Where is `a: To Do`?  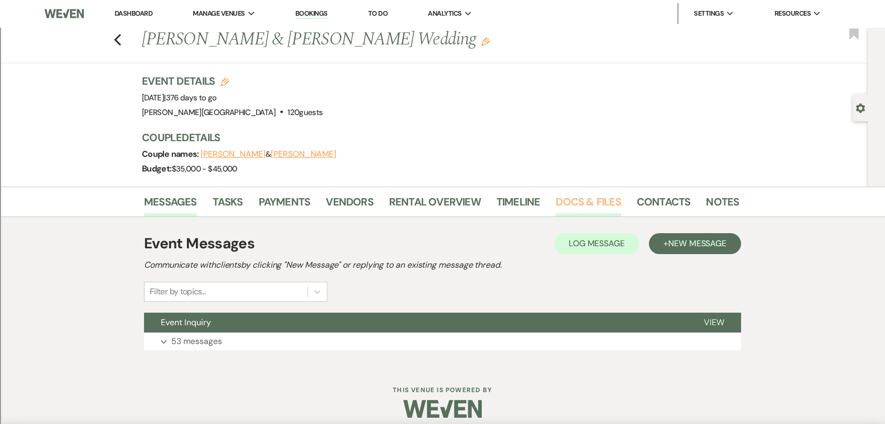 a: To Do is located at coordinates (377, 13).